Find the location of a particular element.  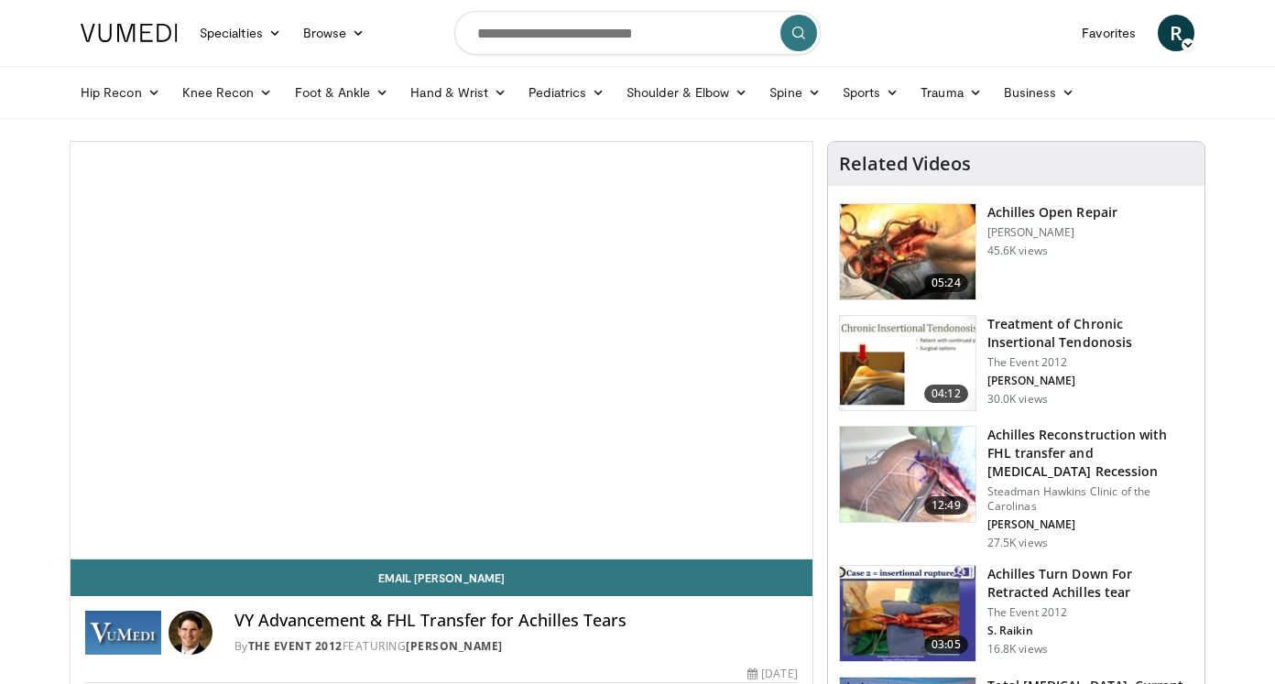

span: 04:12 is located at coordinates (946, 394).